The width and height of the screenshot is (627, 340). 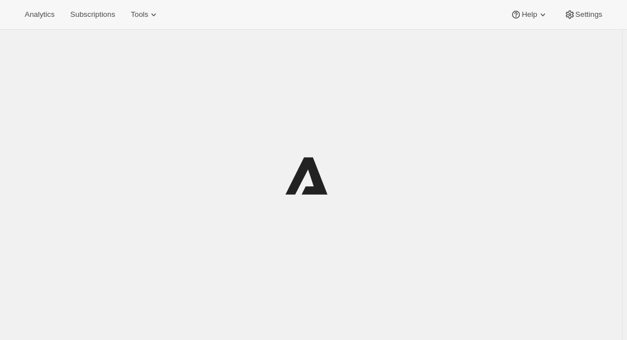 What do you see at coordinates (588, 15) in the screenshot?
I see `span: Settings` at bounding box center [588, 15].